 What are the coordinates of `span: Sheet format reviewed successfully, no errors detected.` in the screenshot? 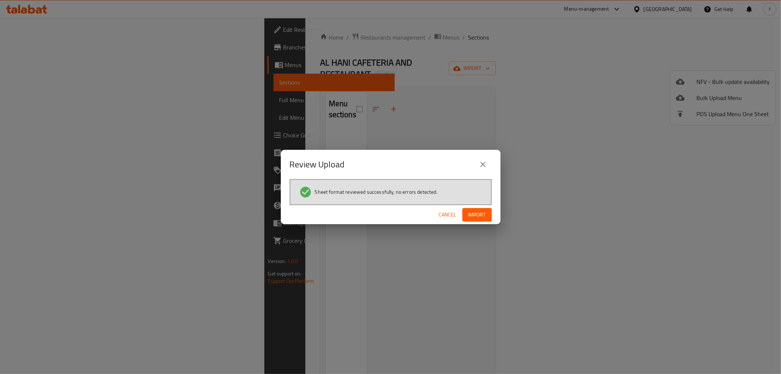 It's located at (376, 192).